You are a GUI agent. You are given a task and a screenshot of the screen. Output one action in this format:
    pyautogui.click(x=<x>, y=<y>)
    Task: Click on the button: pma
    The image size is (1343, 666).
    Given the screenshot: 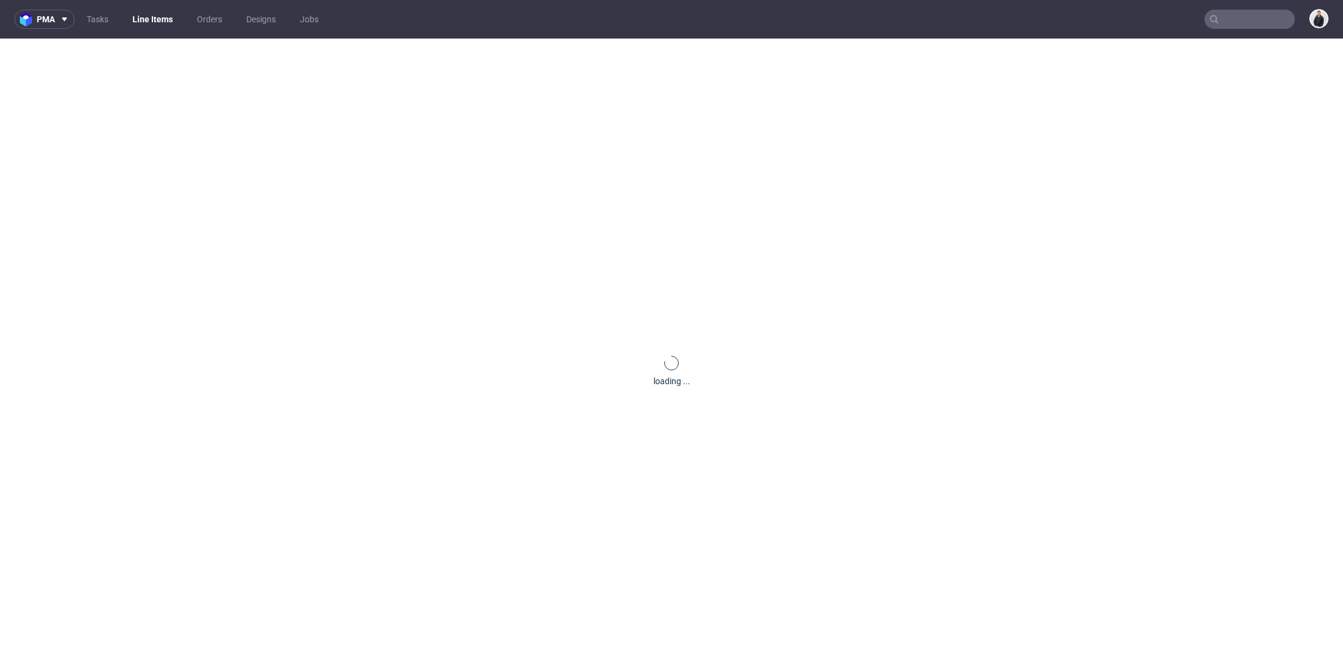 What is the action you would take?
    pyautogui.click(x=45, y=19)
    